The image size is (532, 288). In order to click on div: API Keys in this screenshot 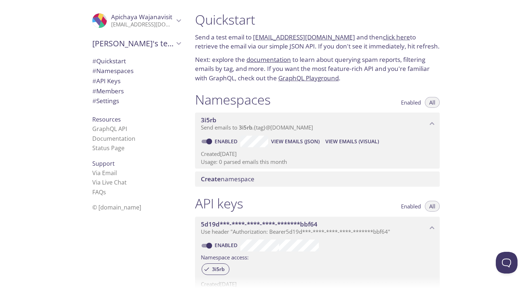, I will do `click(137, 81)`.